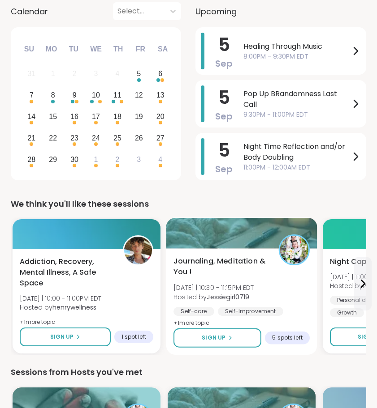  Describe the element at coordinates (117, 159) in the screenshot. I see `div: 2` at that location.